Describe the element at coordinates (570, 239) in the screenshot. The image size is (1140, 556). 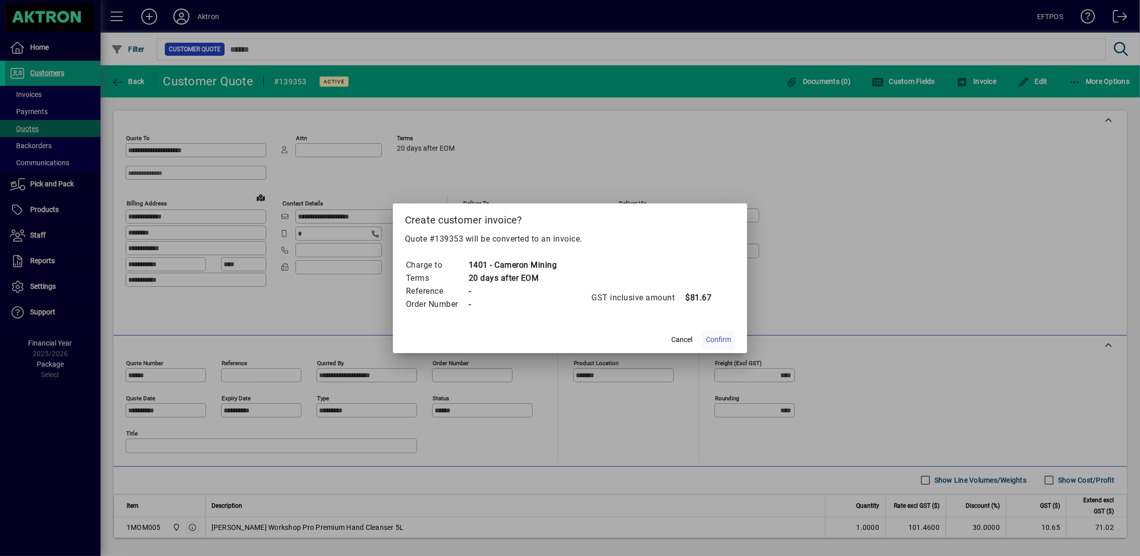
I see `p: Quote #139353 will be converted to an invoice.` at that location.